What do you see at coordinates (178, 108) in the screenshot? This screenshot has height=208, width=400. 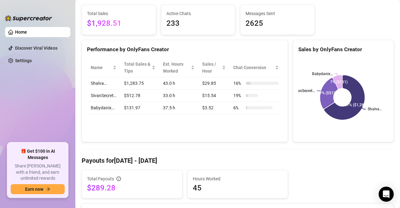 I see `td: 37.5 h` at bounding box center [178, 108].